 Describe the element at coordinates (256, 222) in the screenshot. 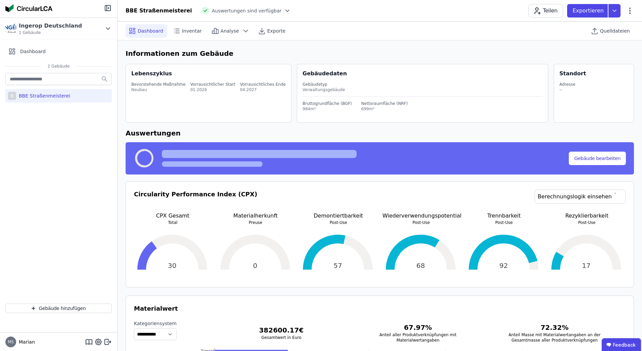

I see `p: Preuse` at that location.